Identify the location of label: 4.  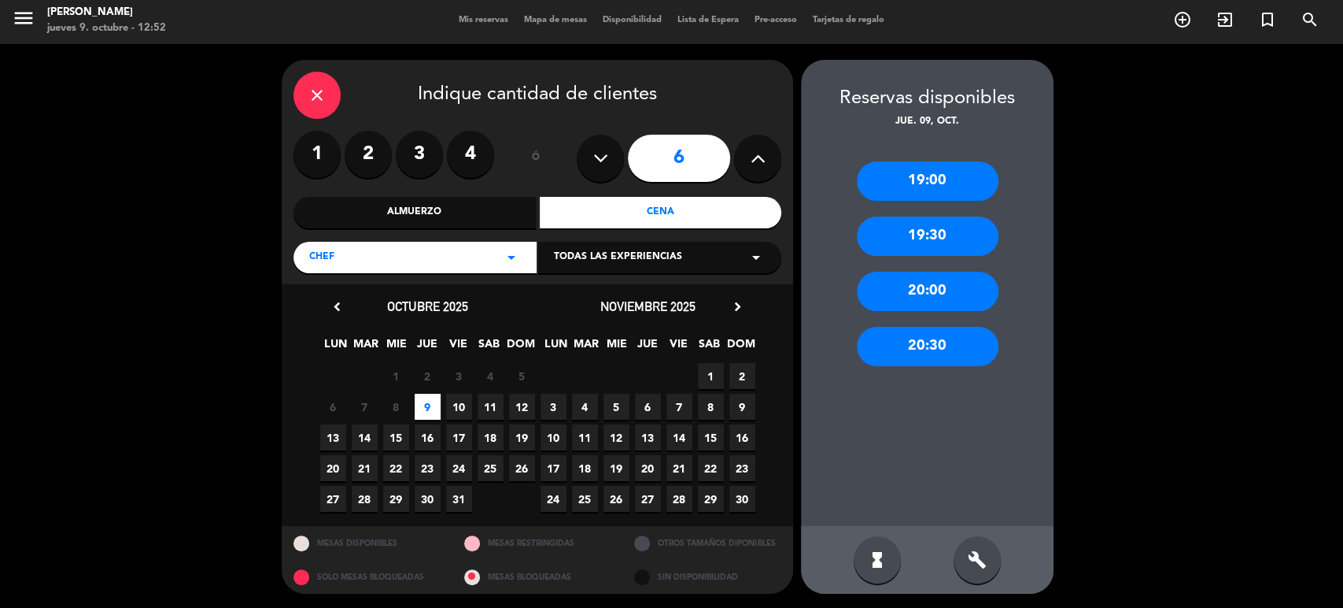
(471, 154).